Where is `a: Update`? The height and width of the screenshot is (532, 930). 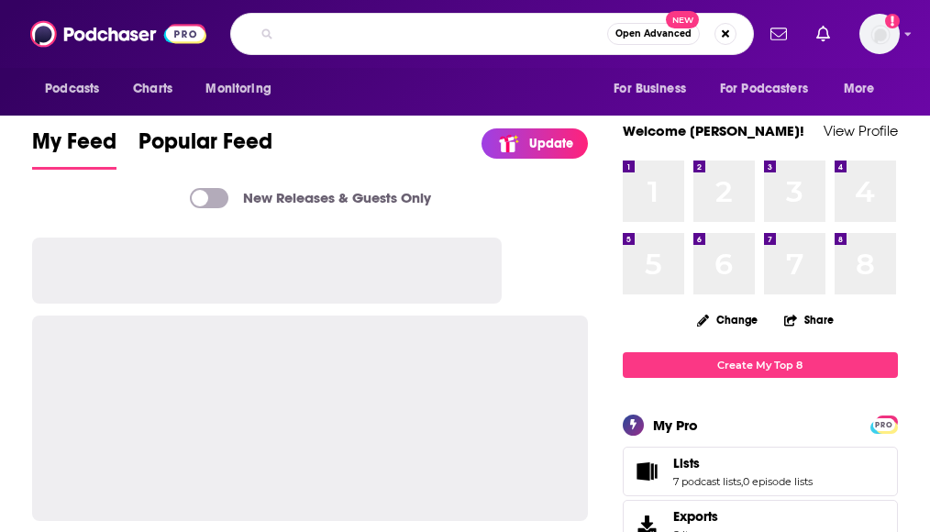
a: Update is located at coordinates (535, 143).